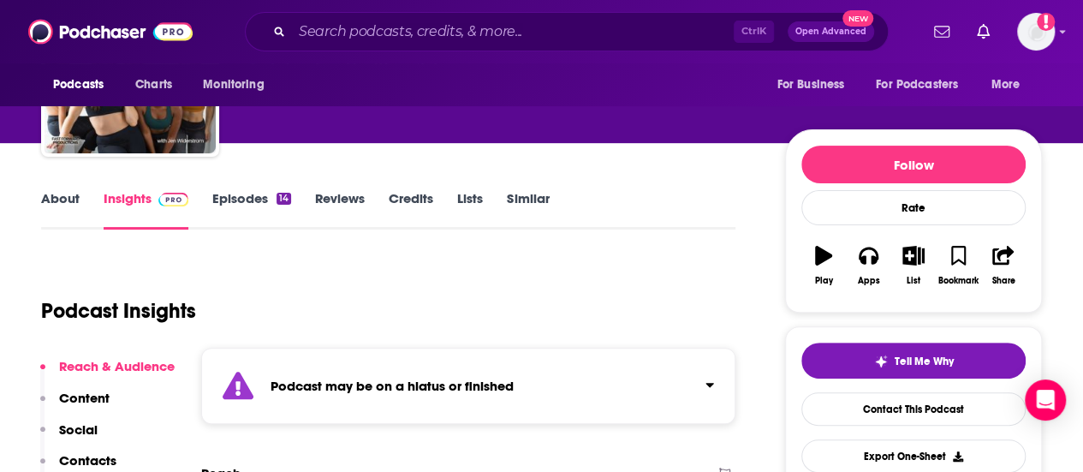 The width and height of the screenshot is (1083, 472). I want to click on span: For Business, so click(810, 85).